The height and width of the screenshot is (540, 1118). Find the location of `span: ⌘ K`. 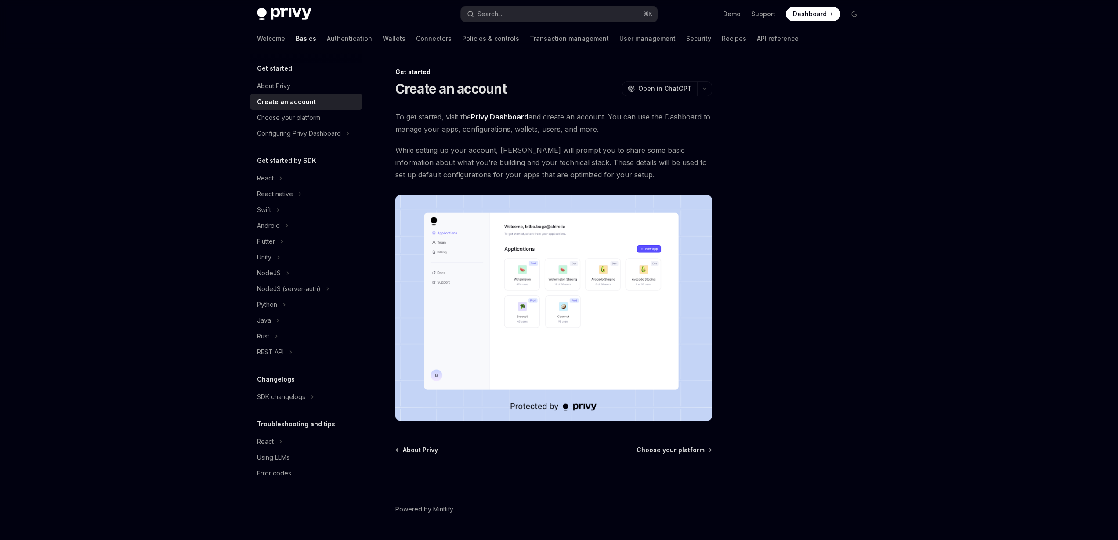

span: ⌘ K is located at coordinates (648, 14).